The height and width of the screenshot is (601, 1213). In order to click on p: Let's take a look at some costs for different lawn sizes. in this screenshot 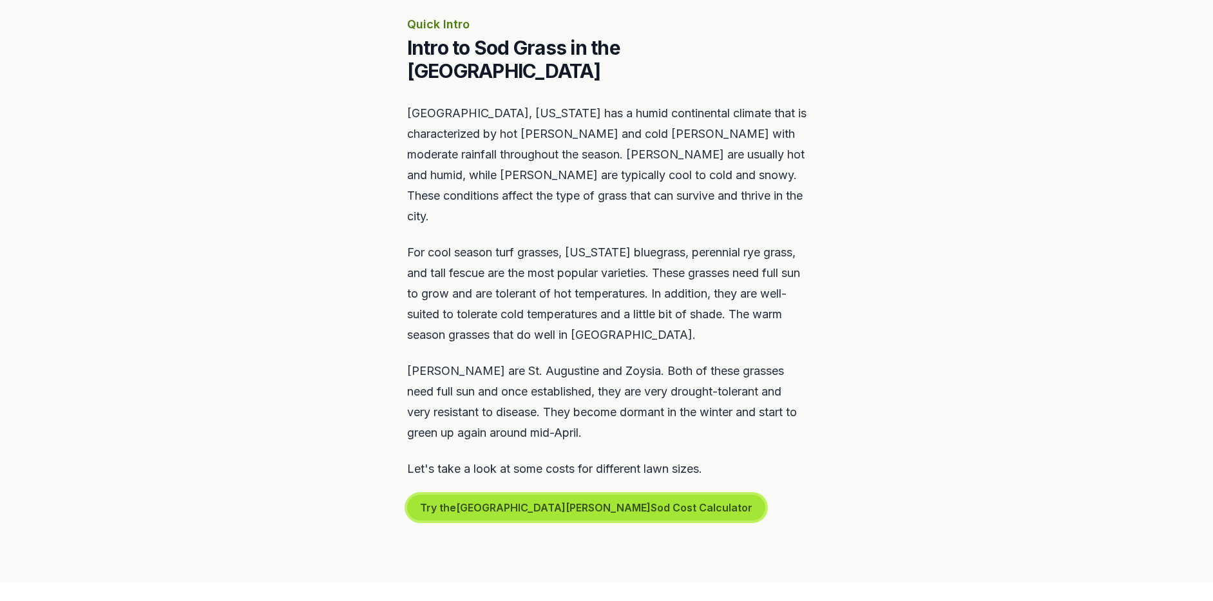, I will do `click(607, 469)`.